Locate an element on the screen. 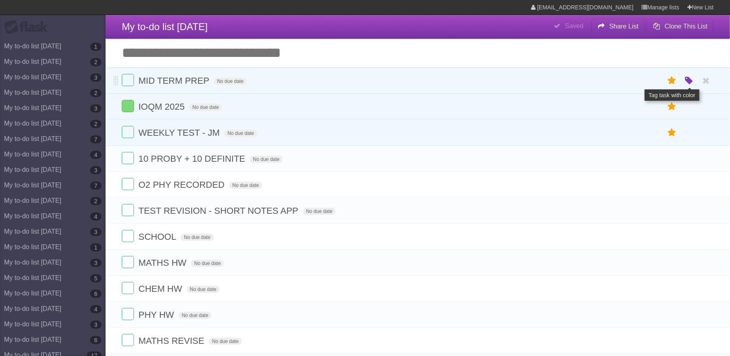  button: Share List is located at coordinates (619, 26).